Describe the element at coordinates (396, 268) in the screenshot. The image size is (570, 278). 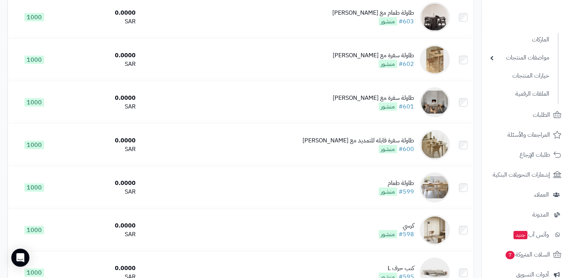
I see `div: كنب حرف L` at that location.